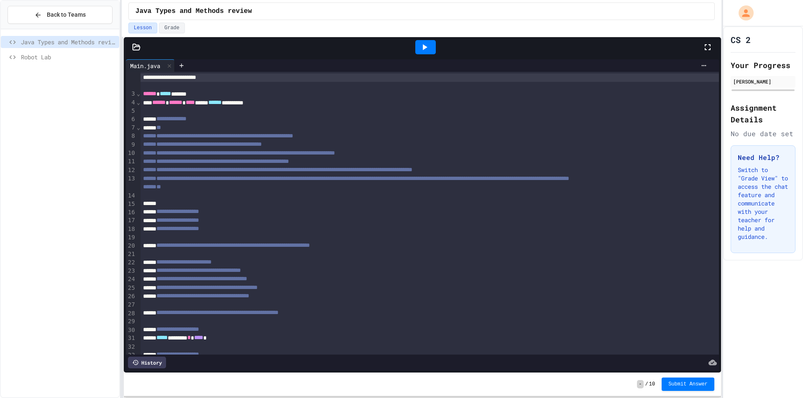 The height and width of the screenshot is (398, 803). I want to click on div: 6, so click(131, 120).